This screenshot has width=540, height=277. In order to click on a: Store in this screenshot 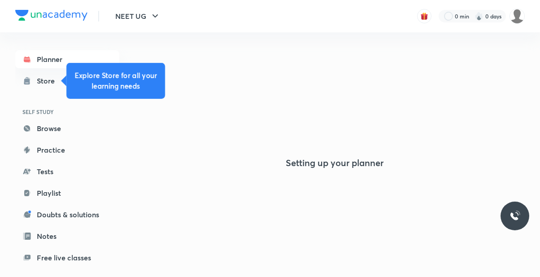, I will do `click(67, 81)`.